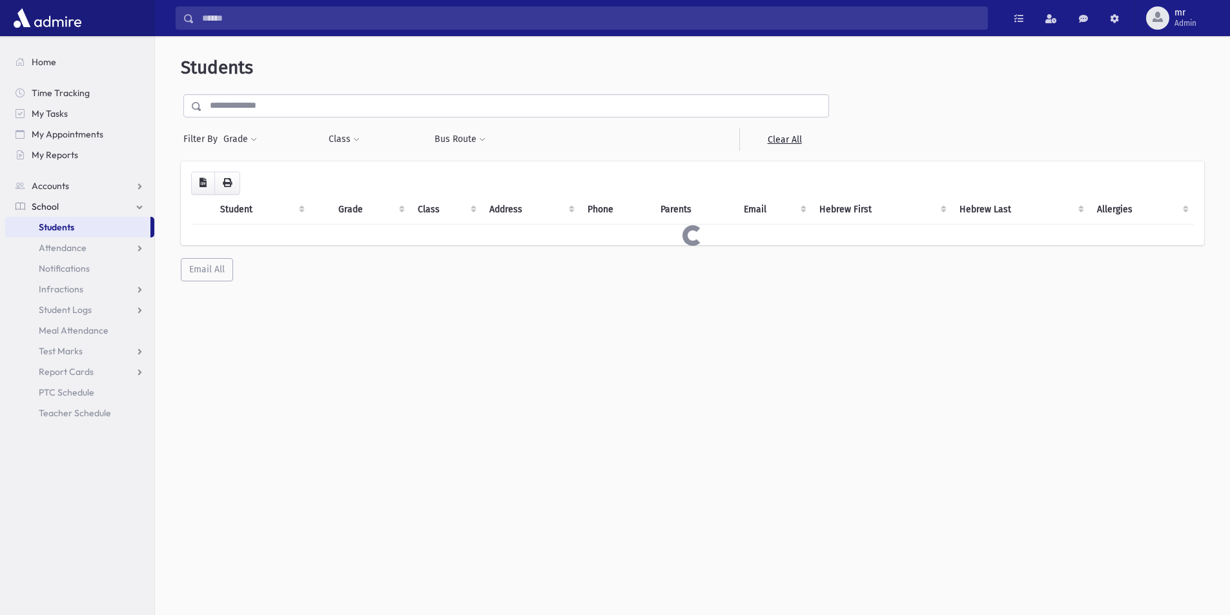  What do you see at coordinates (79, 269) in the screenshot?
I see `a: Notifications` at bounding box center [79, 269].